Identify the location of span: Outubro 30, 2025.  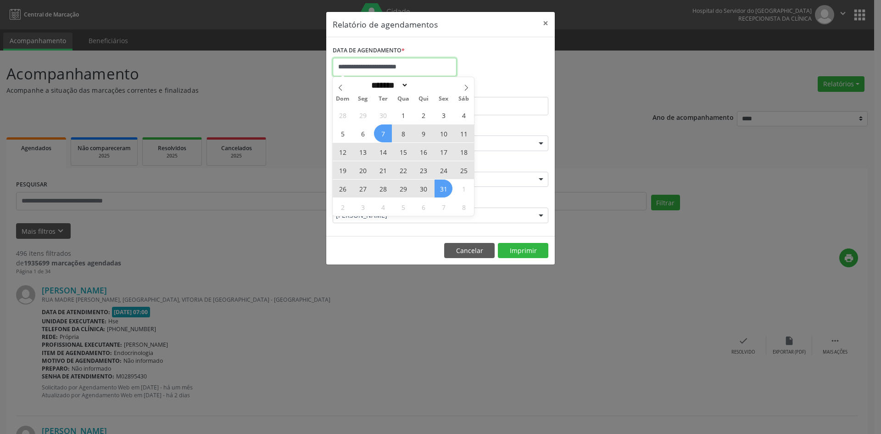
(423, 188).